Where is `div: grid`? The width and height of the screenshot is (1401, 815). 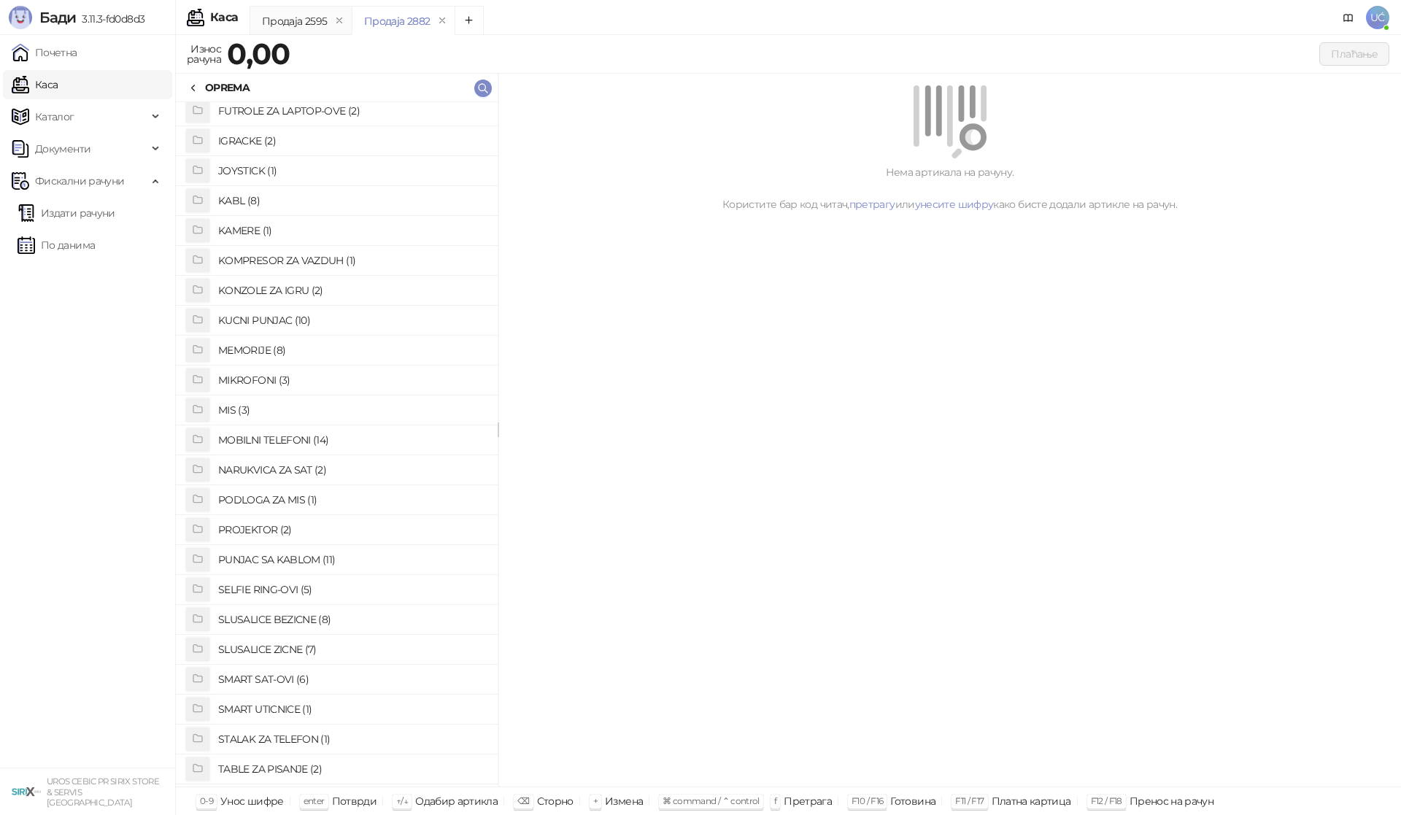
div: grid is located at coordinates (336, 444).